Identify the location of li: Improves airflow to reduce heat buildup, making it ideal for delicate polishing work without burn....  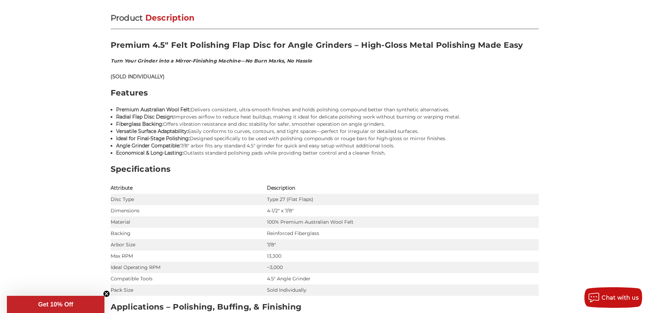
(328, 117).